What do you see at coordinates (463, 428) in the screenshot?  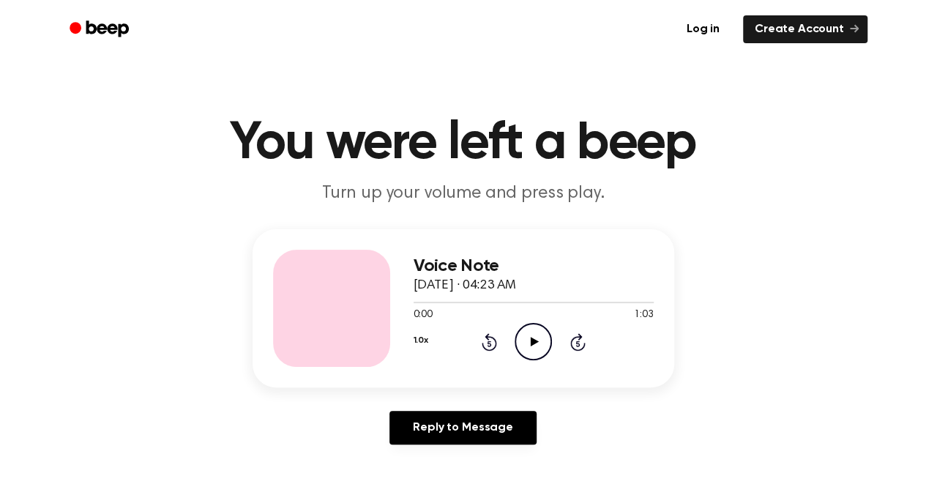 I see `a: Reply to Message` at bounding box center [463, 428].